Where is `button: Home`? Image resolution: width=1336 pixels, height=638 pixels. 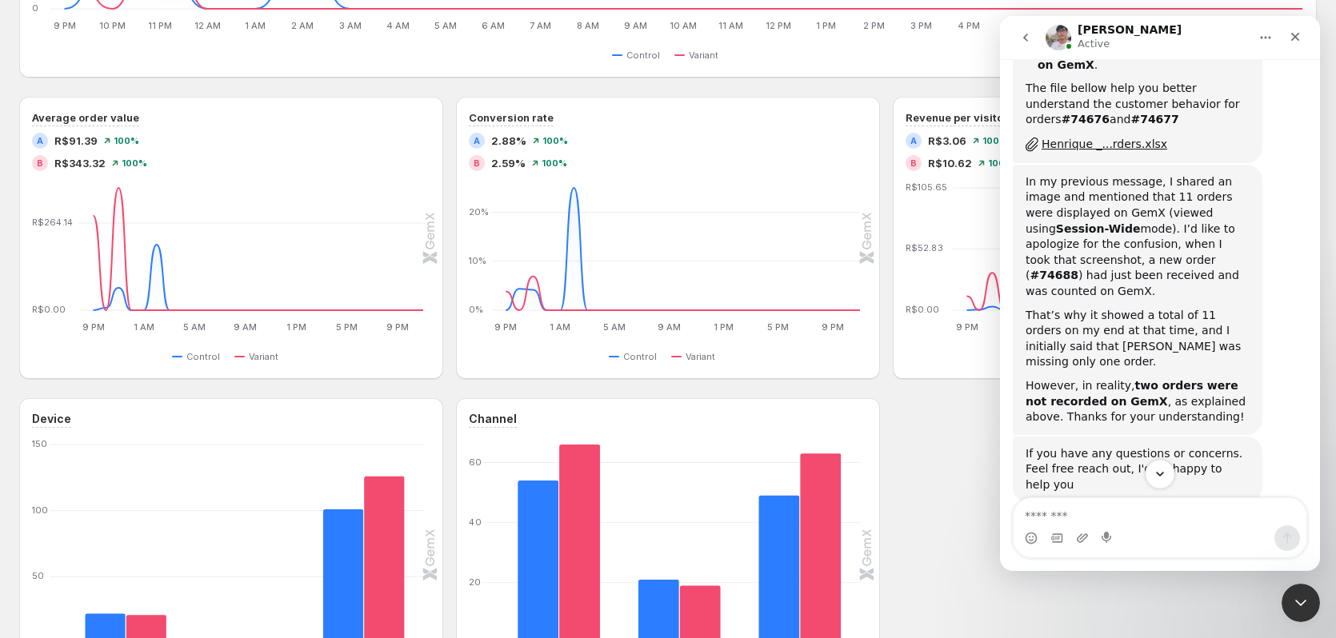 button: Home is located at coordinates (266, 22).